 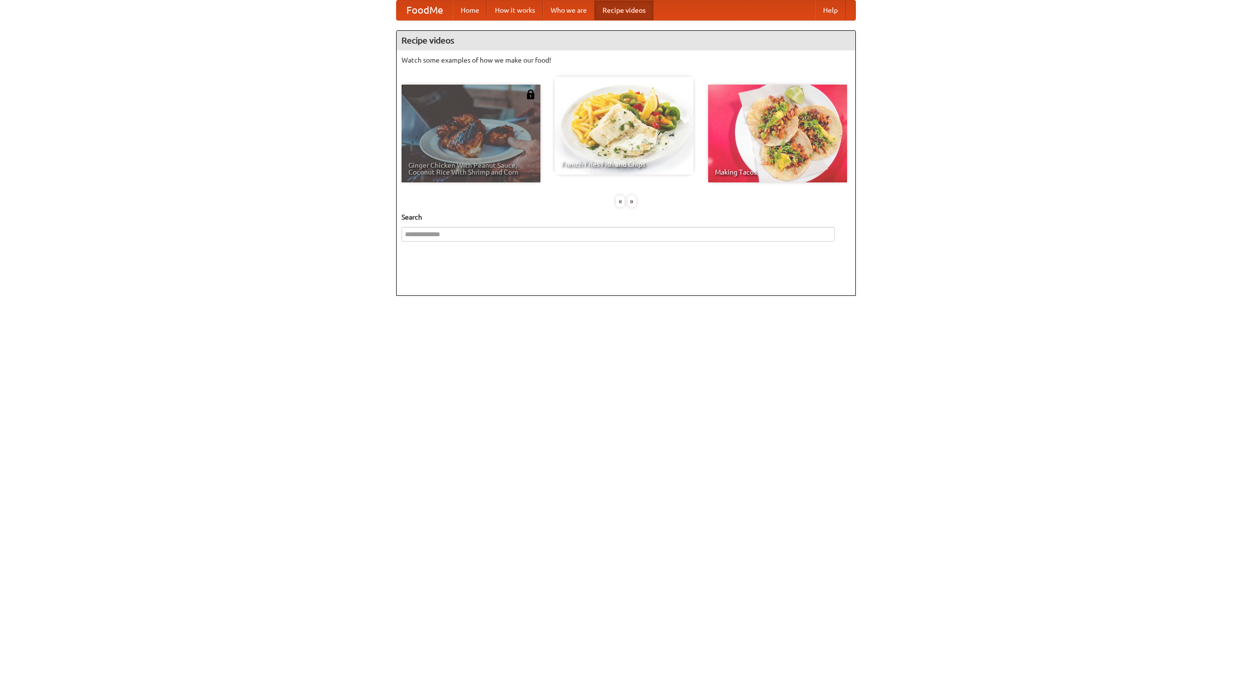 I want to click on a: Home, so click(x=470, y=10).